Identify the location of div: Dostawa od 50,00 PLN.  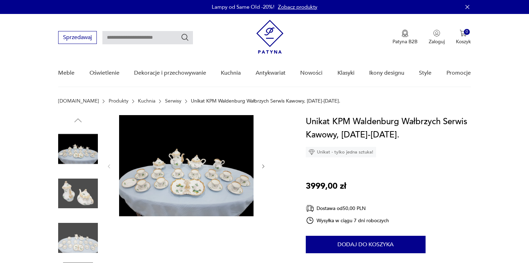
(348, 208).